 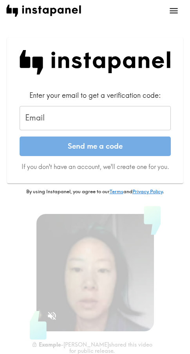 I want to click on button: Sound is off, so click(x=52, y=316).